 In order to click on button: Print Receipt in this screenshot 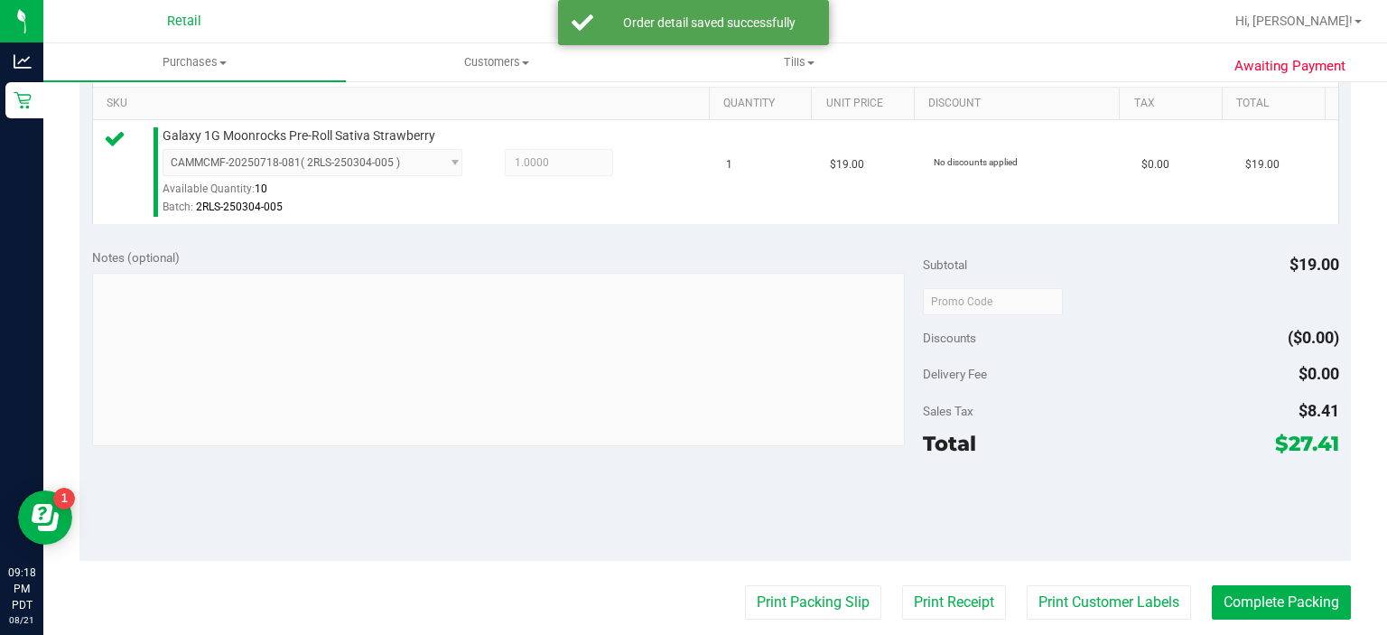, I will do `click(954, 602)`.